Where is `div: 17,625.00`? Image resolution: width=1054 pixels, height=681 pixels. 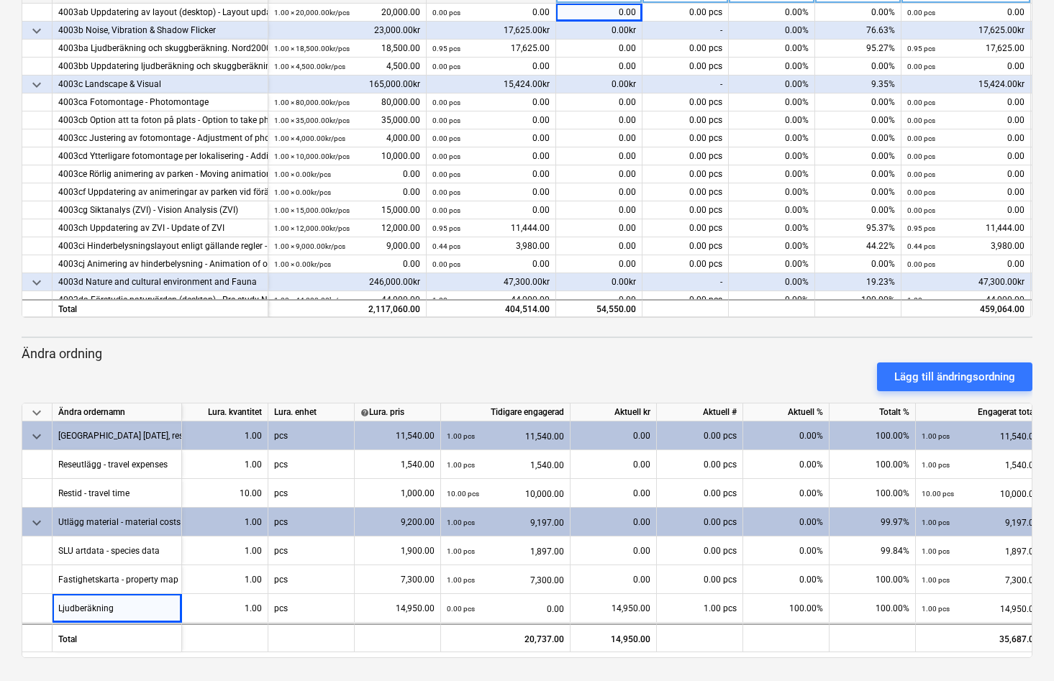 div: 17,625.00 is located at coordinates (491, 48).